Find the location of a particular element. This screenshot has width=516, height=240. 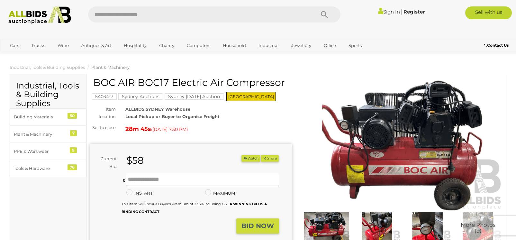

div: Plant & Machinery is located at coordinates (40, 134).